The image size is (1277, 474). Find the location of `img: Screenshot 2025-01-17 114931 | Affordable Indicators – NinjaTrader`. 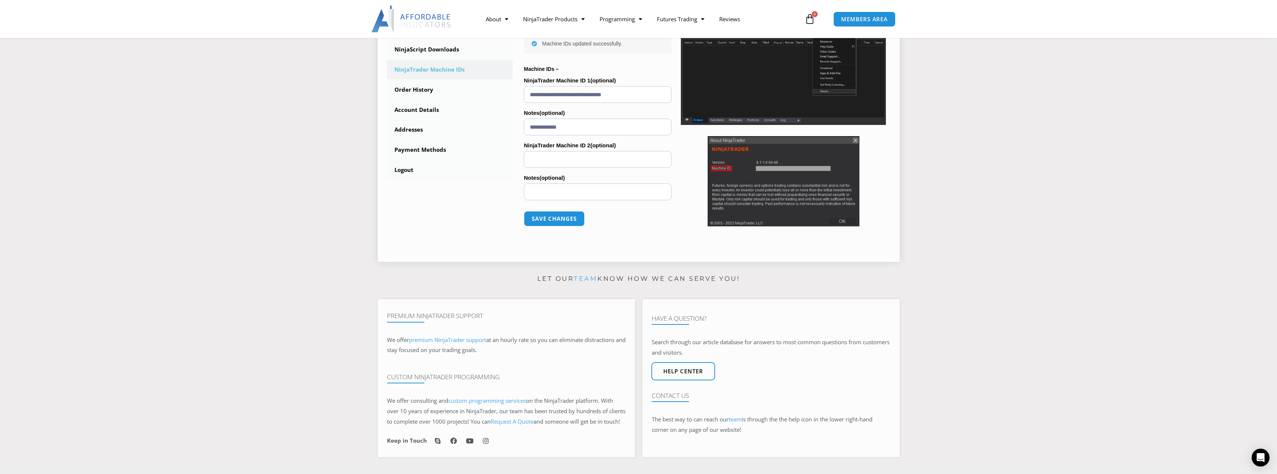

img: Screenshot 2025-01-17 114931 | Affordable Indicators – NinjaTrader is located at coordinates (783, 181).